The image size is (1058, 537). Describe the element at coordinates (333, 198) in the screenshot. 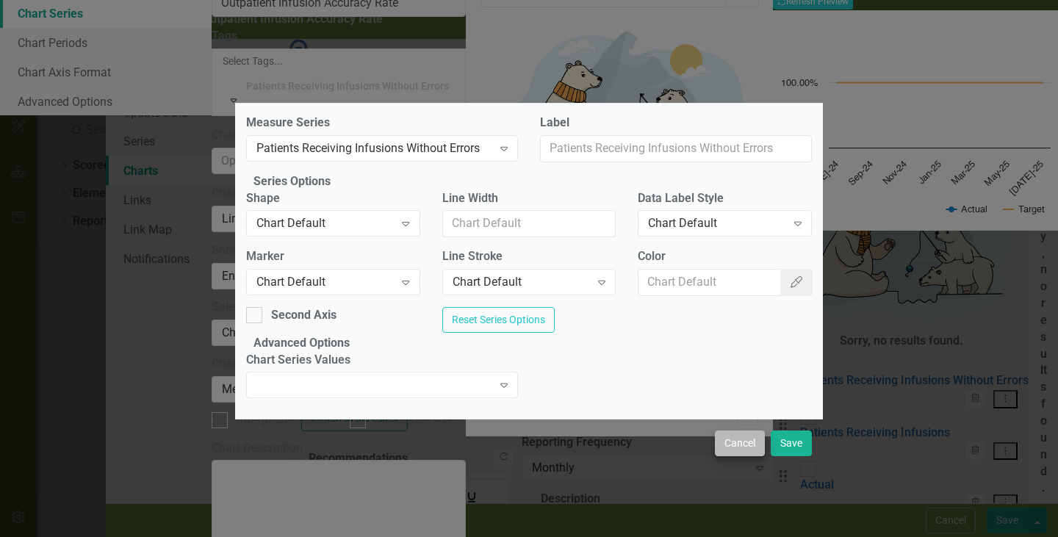

I see `label: Shape` at that location.